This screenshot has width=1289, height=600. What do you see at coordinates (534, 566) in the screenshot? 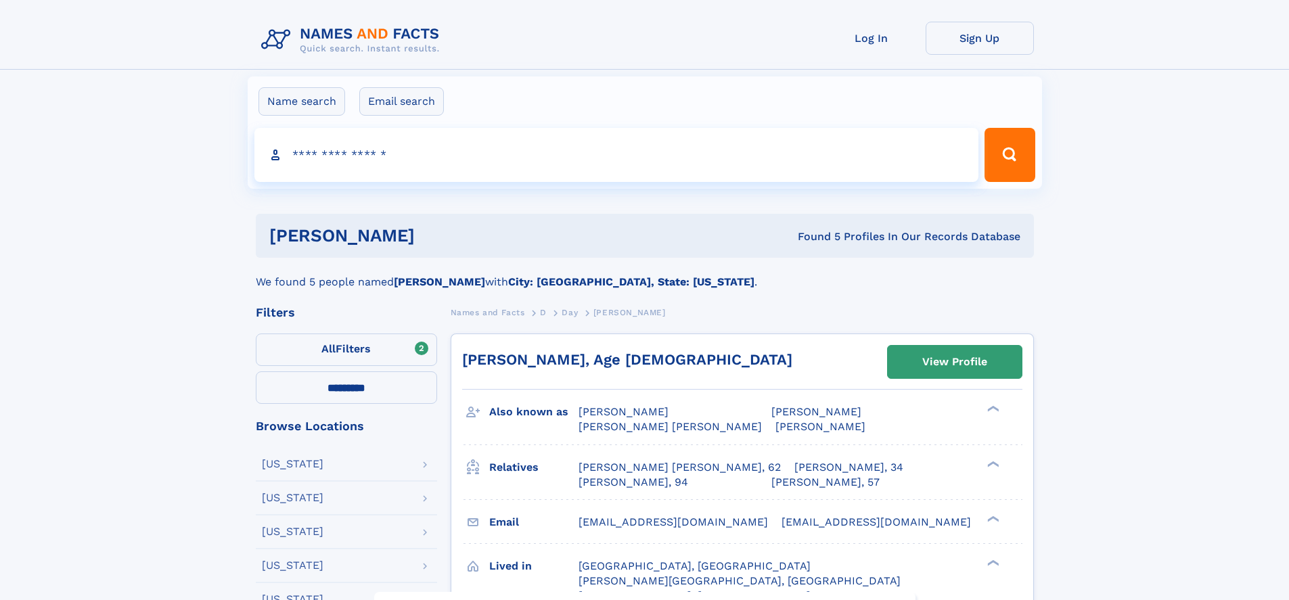
I see `h3: Lived in` at bounding box center [534, 566].